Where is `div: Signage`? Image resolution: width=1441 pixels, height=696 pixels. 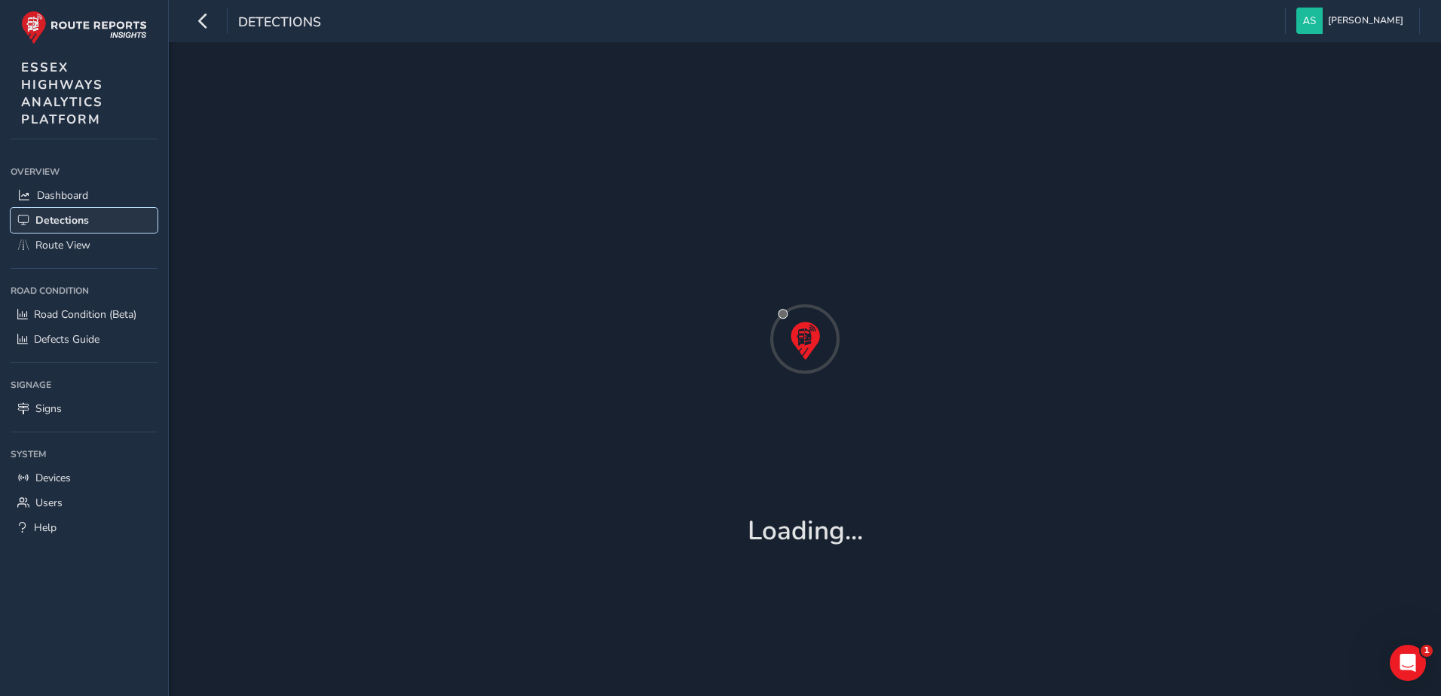
div: Signage is located at coordinates (84, 385).